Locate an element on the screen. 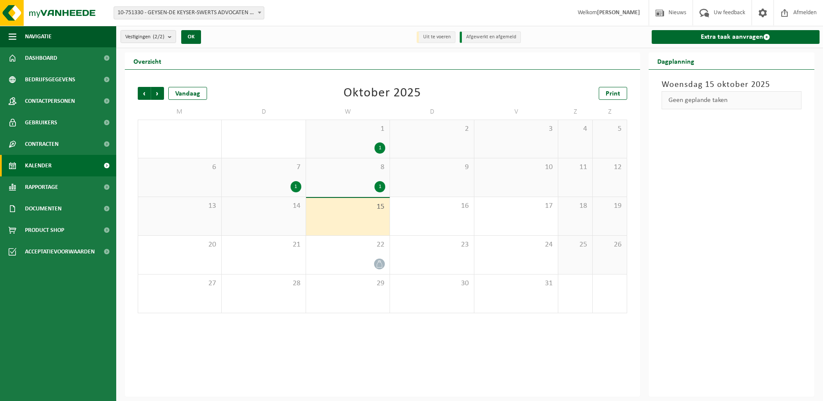  span: Contracten is located at coordinates (42, 144).